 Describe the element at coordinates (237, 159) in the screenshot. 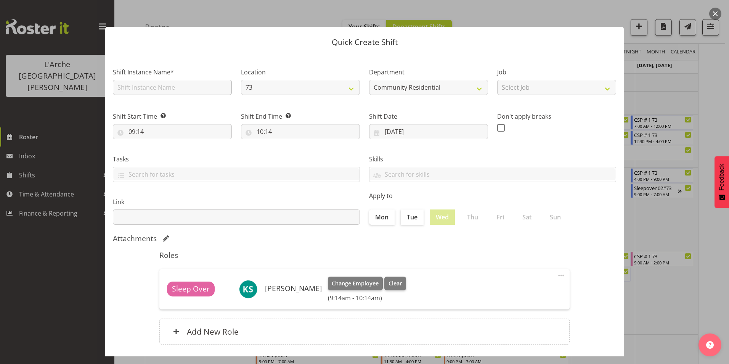

I see `label: Tasks` at that location.